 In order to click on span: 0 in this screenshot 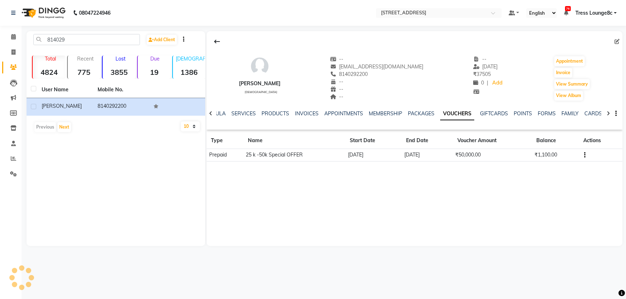, I will do `click(478, 83)`.